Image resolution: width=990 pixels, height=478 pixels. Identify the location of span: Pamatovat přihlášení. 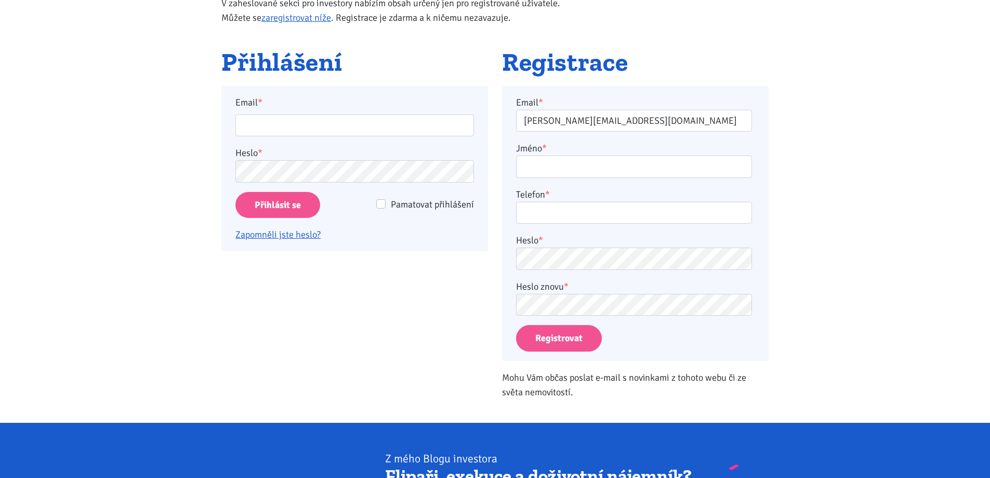
(432, 204).